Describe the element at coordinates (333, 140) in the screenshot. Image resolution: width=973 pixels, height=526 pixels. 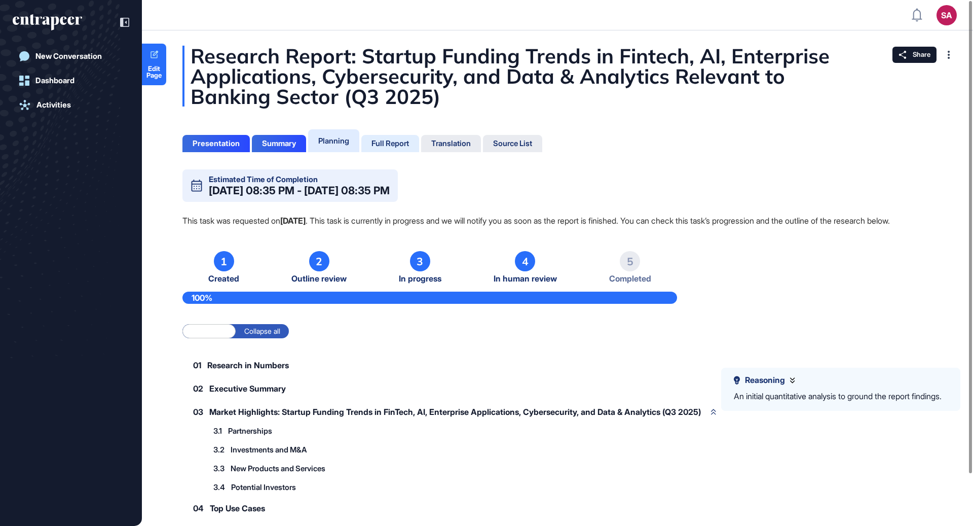
I see `div: Planning` at that location.